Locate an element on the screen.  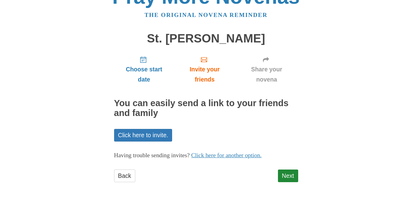
a: Click here to invite. is located at coordinates (143, 135).